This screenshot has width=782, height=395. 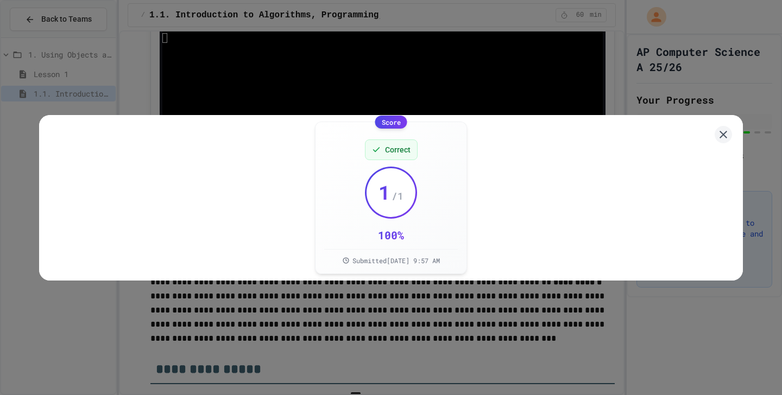 What do you see at coordinates (397, 196) in the screenshot?
I see `span: / 1` at bounding box center [397, 196].